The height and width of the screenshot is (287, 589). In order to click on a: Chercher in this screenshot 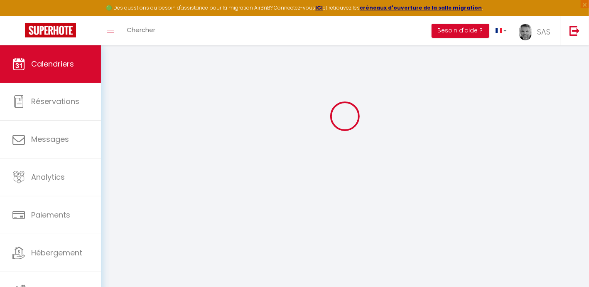, I will do `click(141, 31)`.